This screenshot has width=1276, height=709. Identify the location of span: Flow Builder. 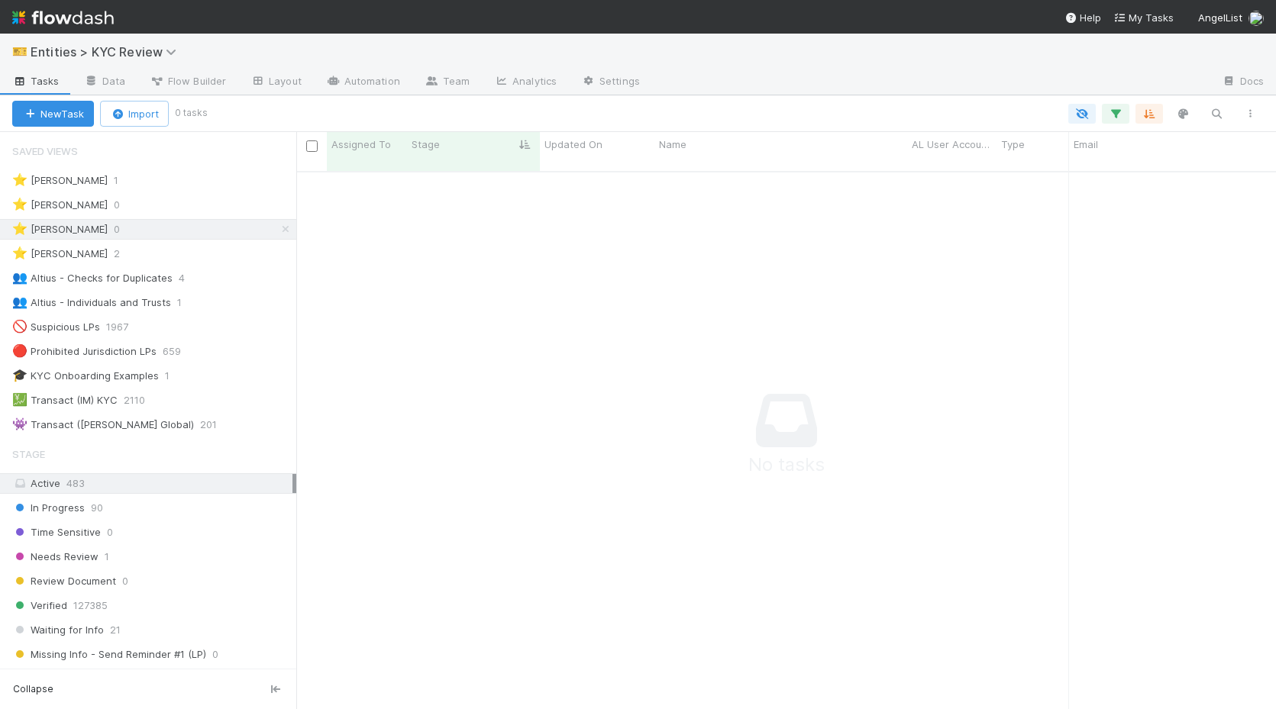
(188, 81).